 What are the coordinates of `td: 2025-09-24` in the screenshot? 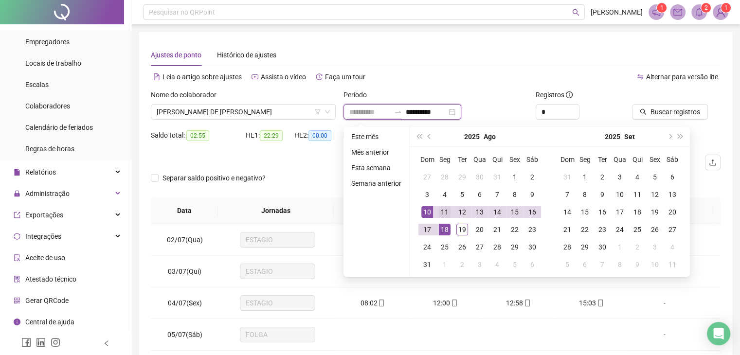 It's located at (619, 229).